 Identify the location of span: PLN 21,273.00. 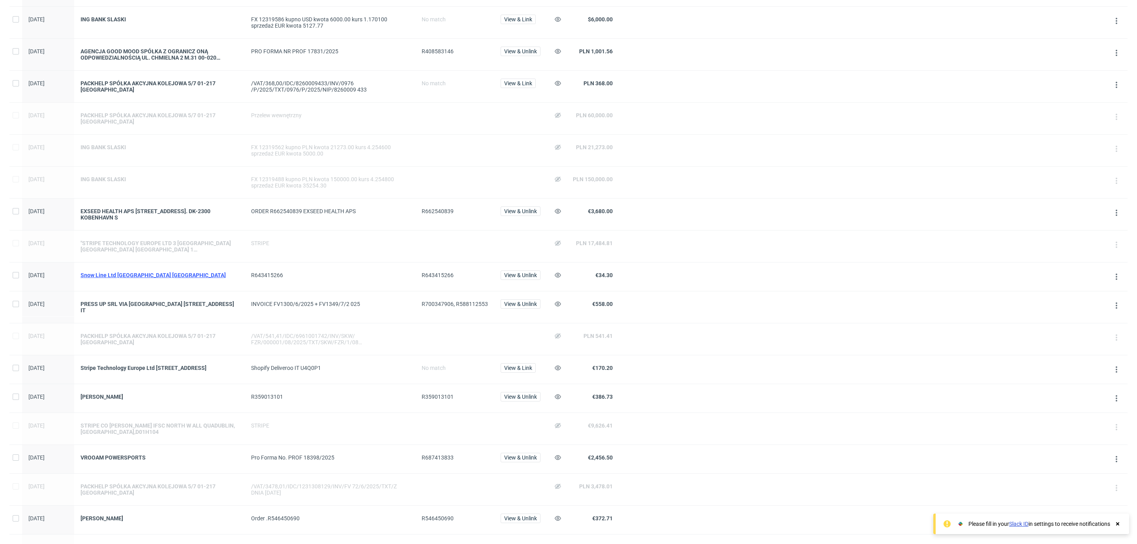
(594, 147).